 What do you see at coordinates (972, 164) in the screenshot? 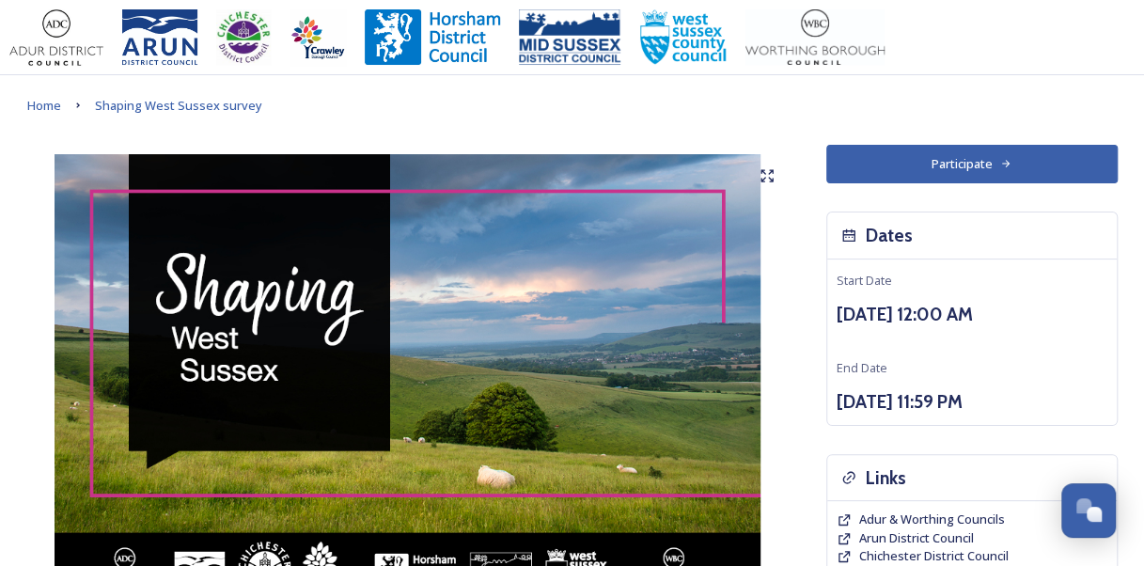
I see `a: Participate` at bounding box center [972, 164].